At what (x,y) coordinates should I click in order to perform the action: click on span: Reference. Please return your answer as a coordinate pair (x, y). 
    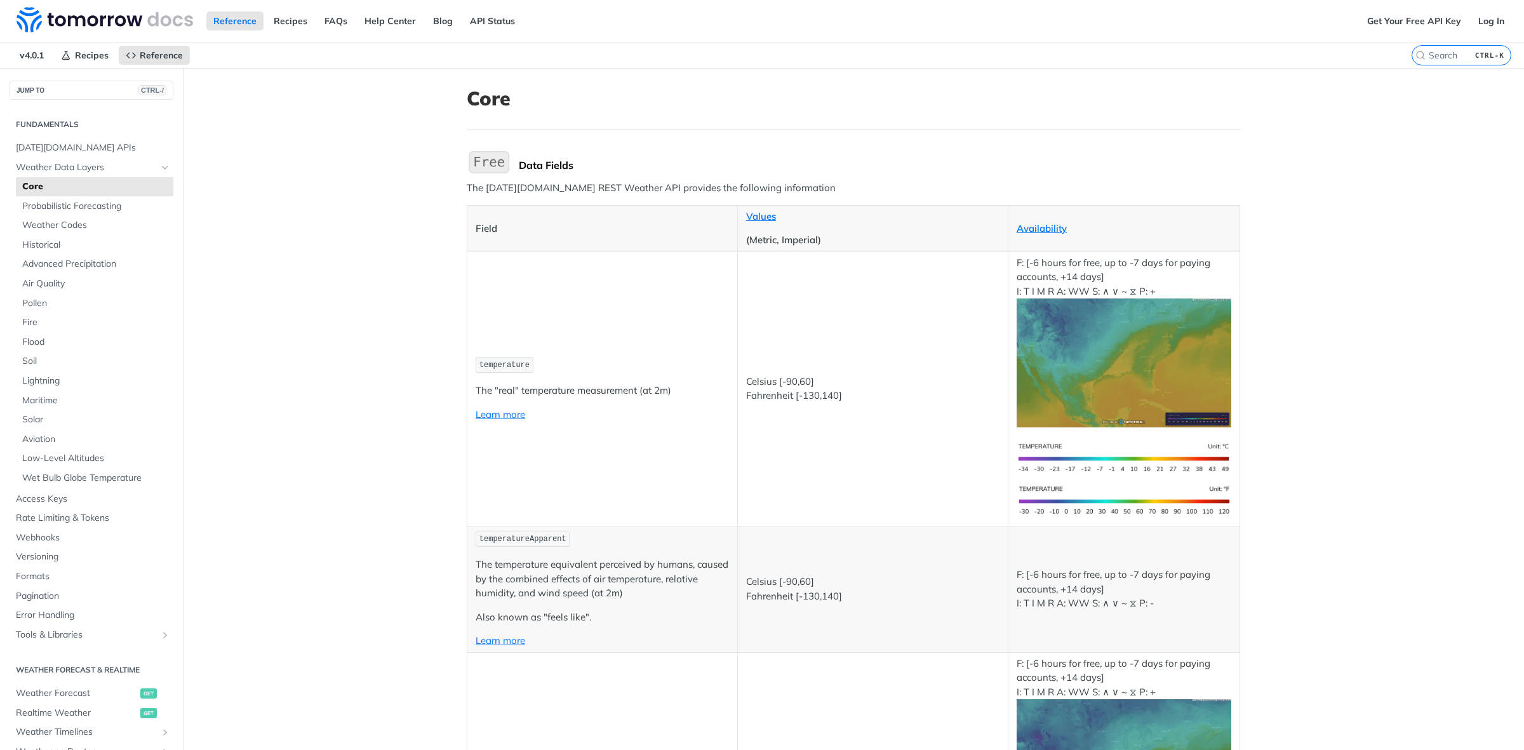
    Looking at the image, I should click on (161, 55).